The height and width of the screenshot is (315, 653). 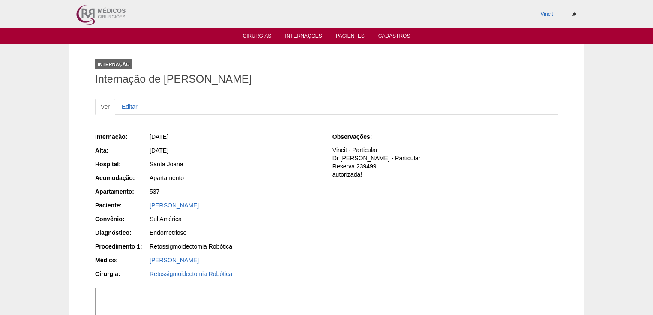 I want to click on div: Alta:, so click(x=122, y=150).